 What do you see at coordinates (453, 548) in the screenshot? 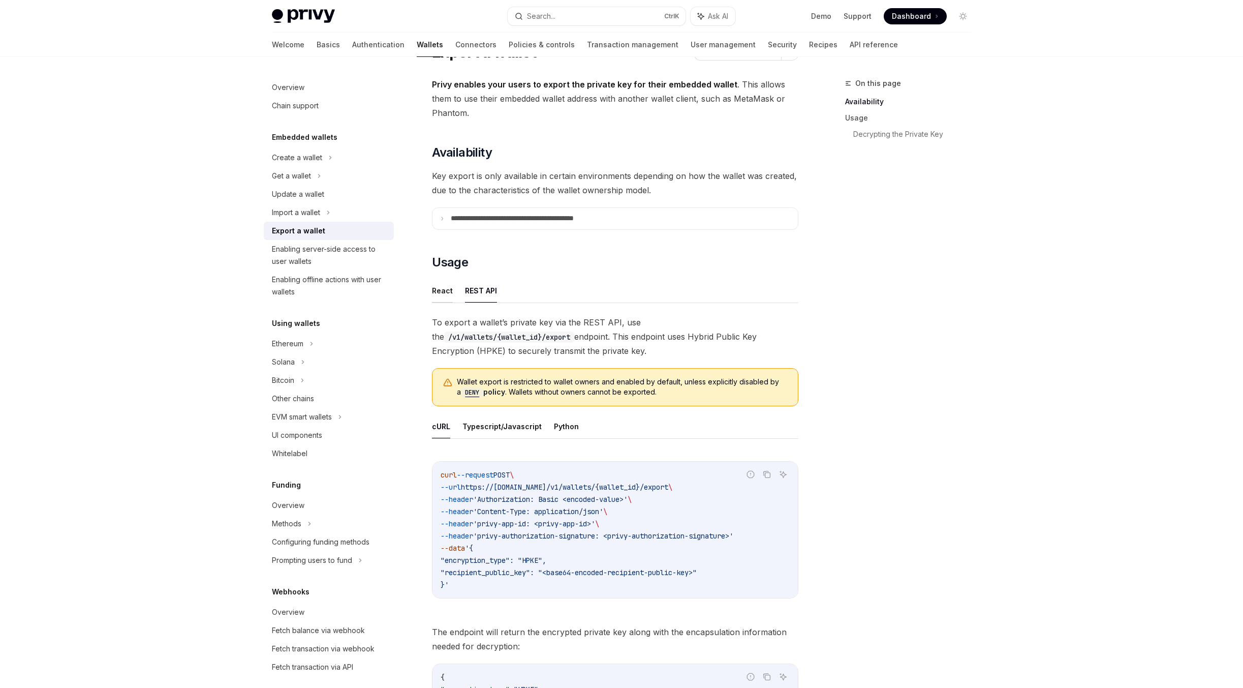
I see `span: --data` at bounding box center [453, 548].